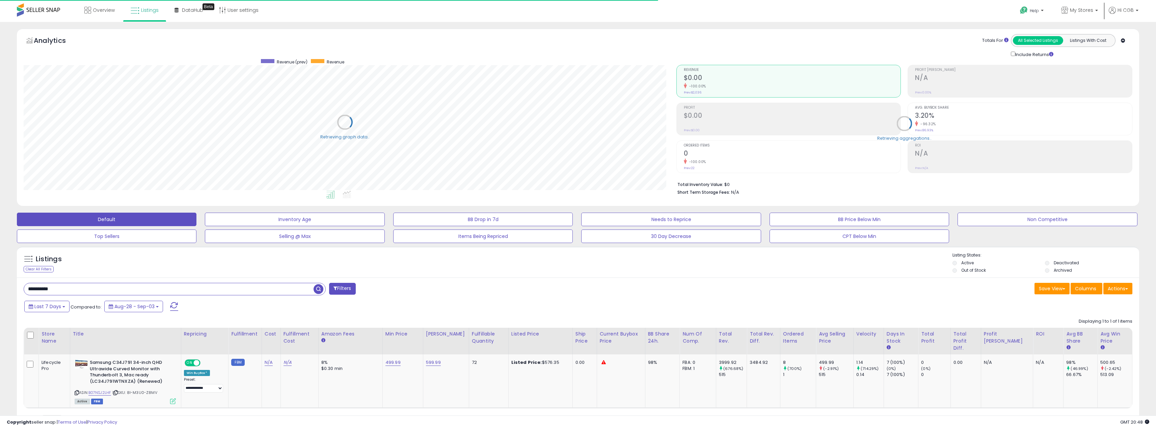 Image resolution: width=1156 pixels, height=429 pixels. What do you see at coordinates (859, 219) in the screenshot?
I see `button: BB Price Below Min` at bounding box center [859, 219].